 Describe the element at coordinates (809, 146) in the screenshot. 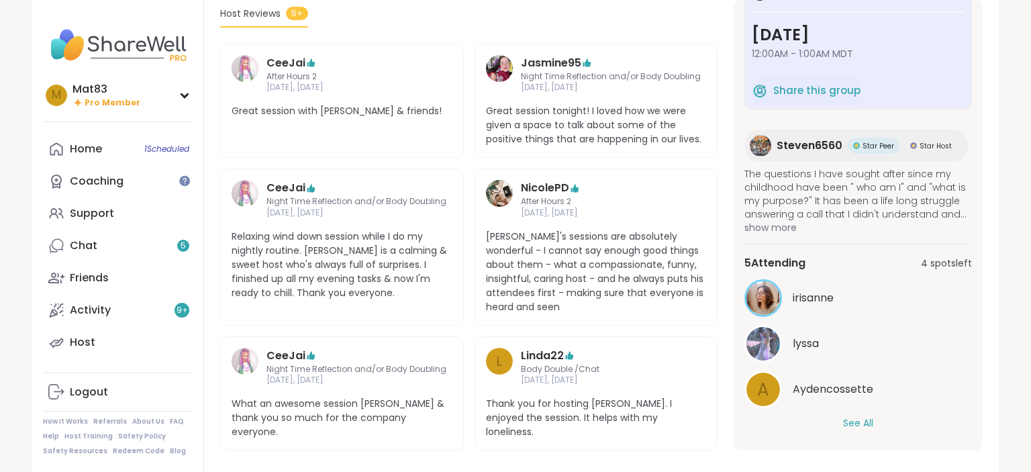

I see `span: Steven6560` at that location.